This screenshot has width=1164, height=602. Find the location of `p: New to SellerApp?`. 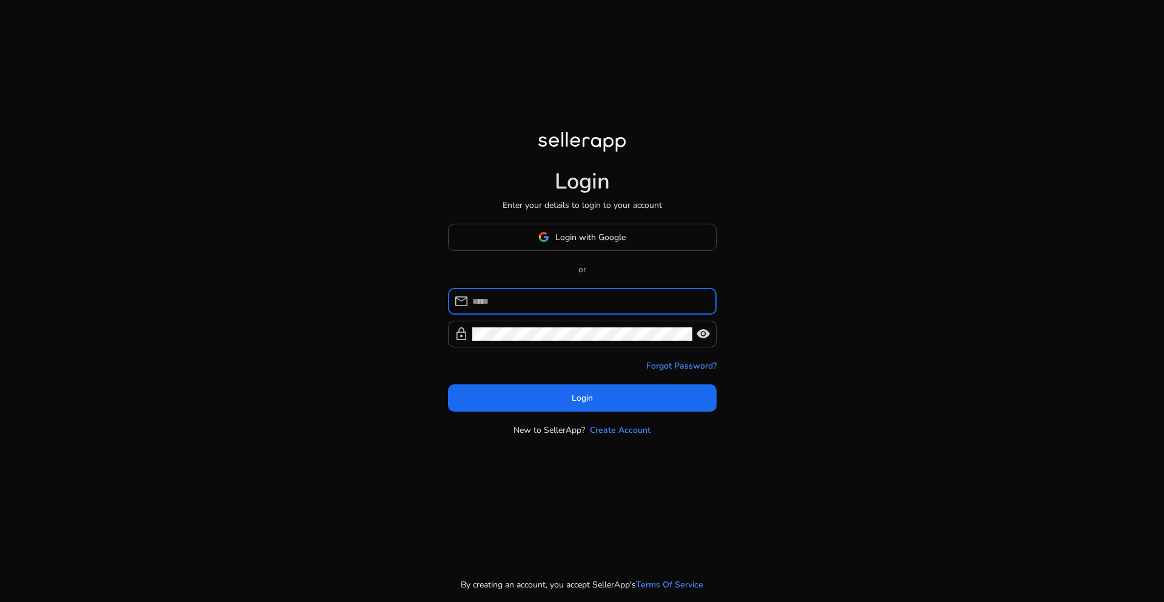

p: New to SellerApp? is located at coordinates (549, 430).